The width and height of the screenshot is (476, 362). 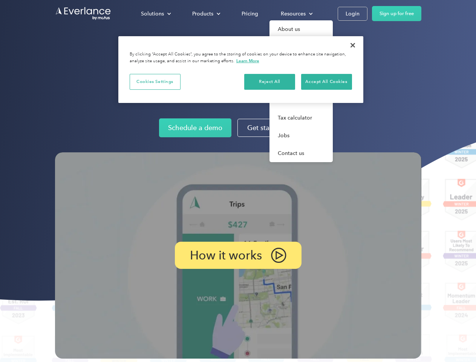 What do you see at coordinates (301, 91) in the screenshot?
I see `nav: Resources` at bounding box center [301, 91].